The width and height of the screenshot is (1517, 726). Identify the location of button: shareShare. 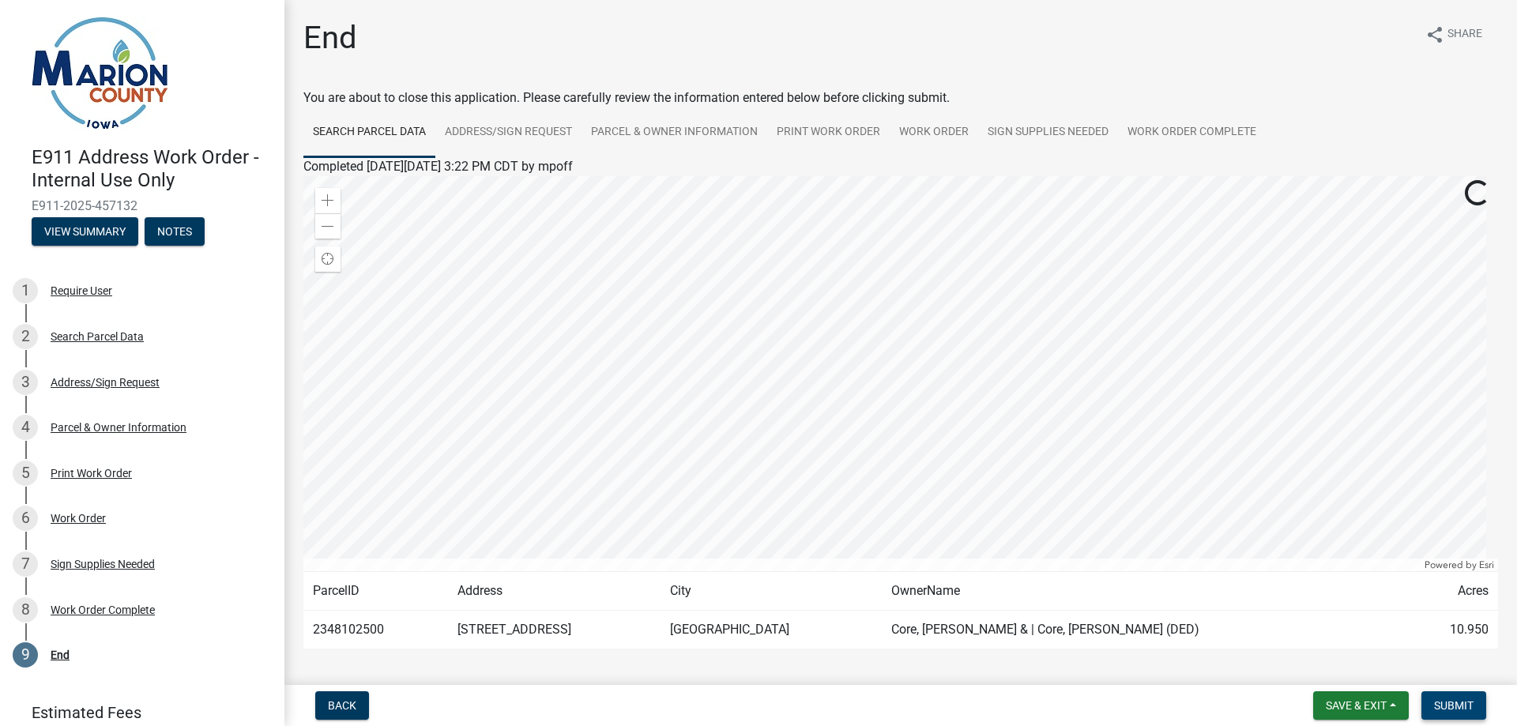
(1454, 34).